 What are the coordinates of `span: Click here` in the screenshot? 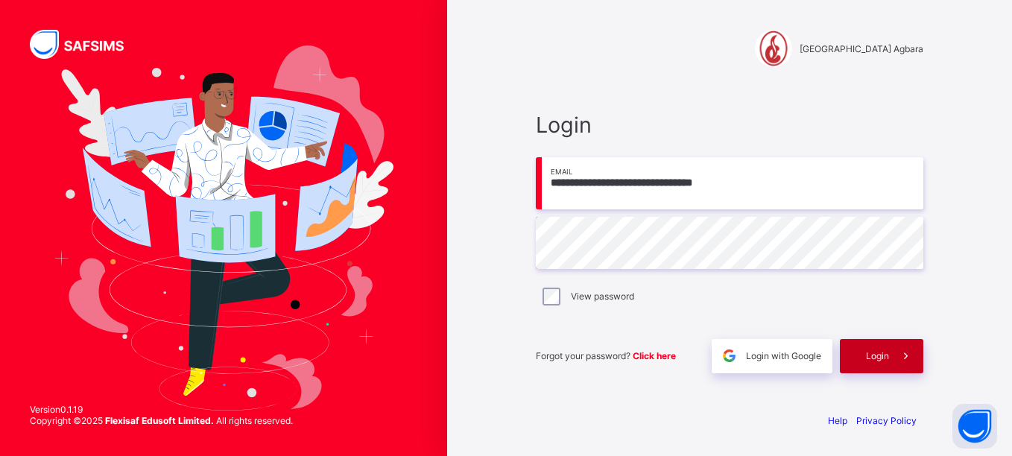 It's located at (654, 355).